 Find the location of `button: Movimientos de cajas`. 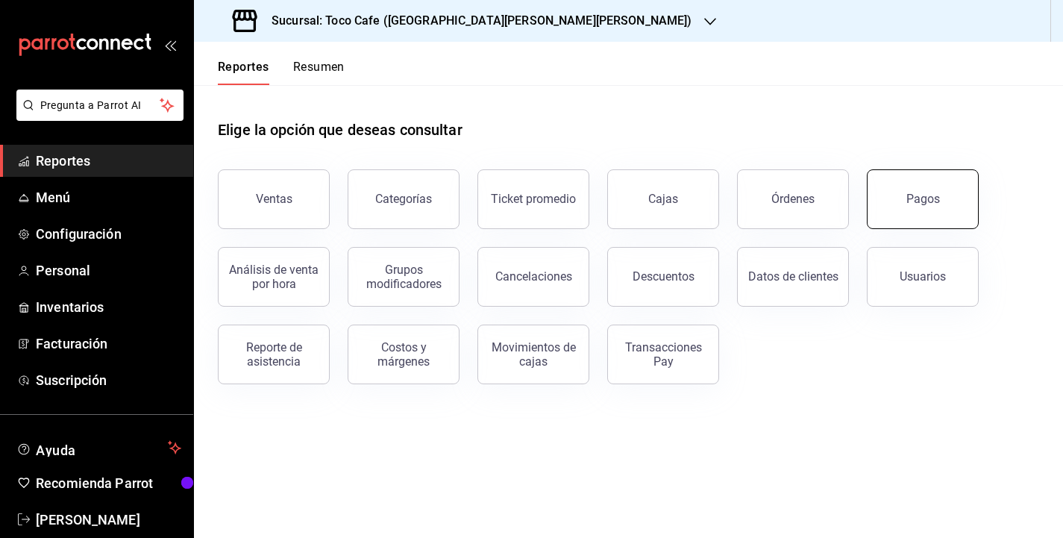

button: Movimientos de cajas is located at coordinates (533, 354).